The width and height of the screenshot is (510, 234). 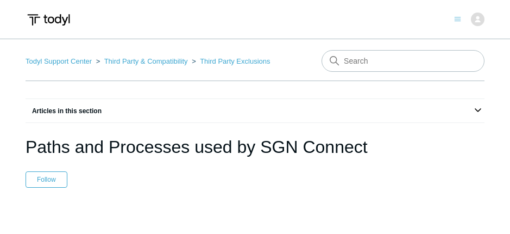 I want to click on button: Toggle navigation menu, so click(x=458, y=18).